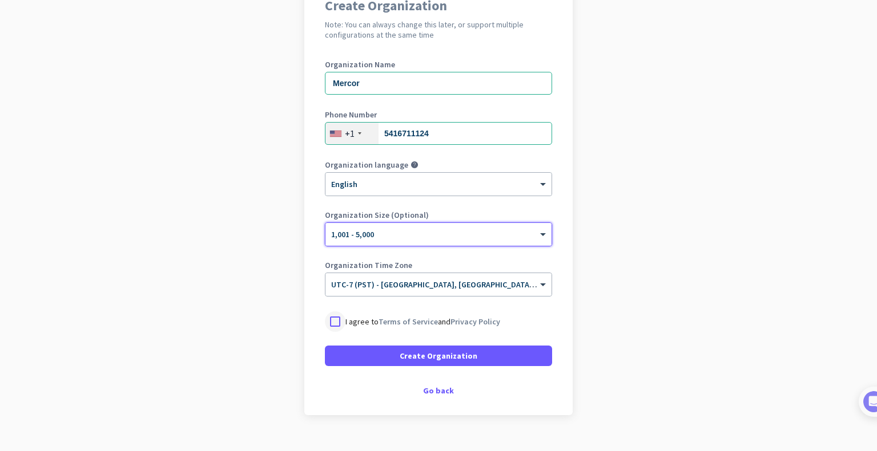 This screenshot has height=451, width=877. Describe the element at coordinates (475, 322) in the screenshot. I see `a: Privacy Policy` at that location.